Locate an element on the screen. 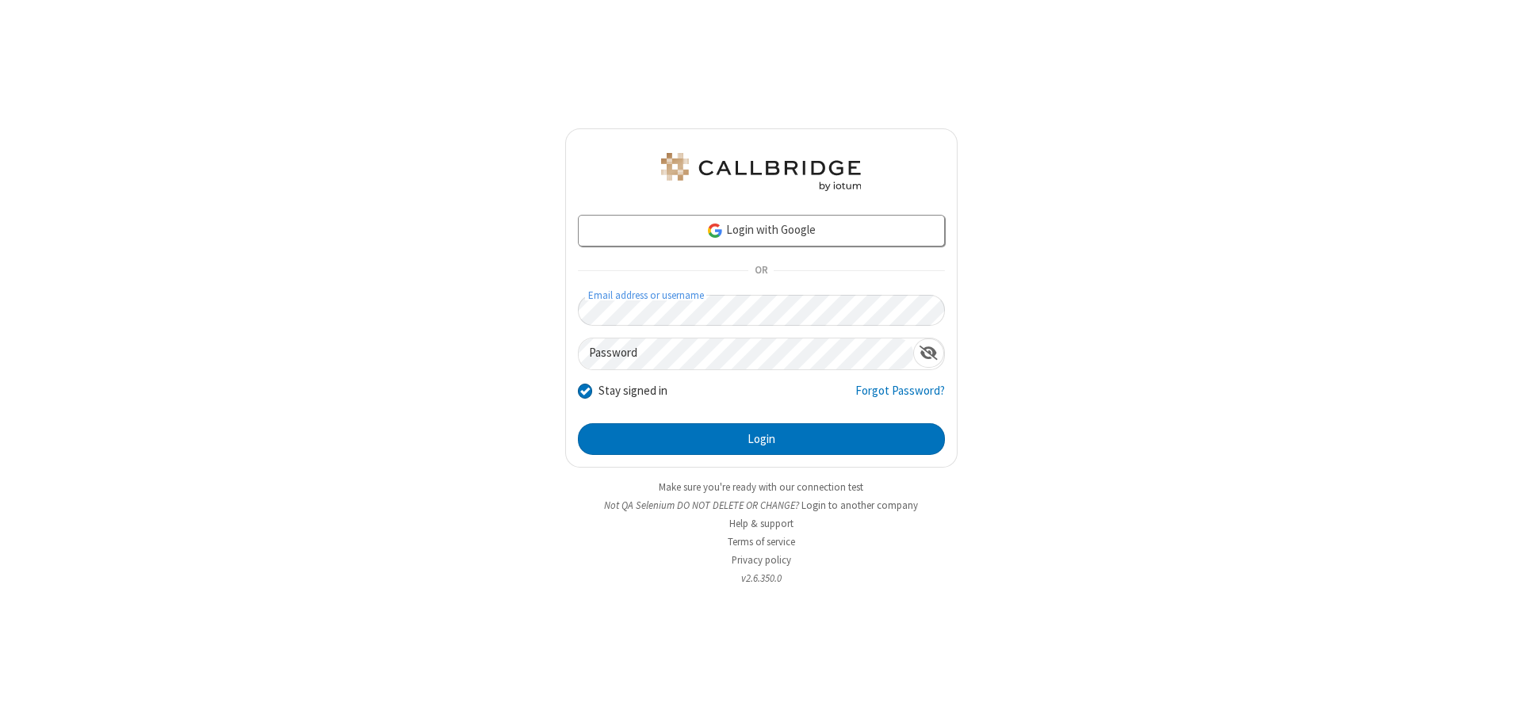 This screenshot has width=1522, height=726. a: Privacy policy is located at coordinates (761, 560).